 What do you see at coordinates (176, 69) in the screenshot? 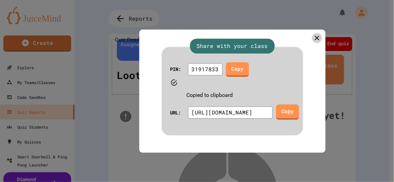
I see `div: PIN:` at bounding box center [176, 69].